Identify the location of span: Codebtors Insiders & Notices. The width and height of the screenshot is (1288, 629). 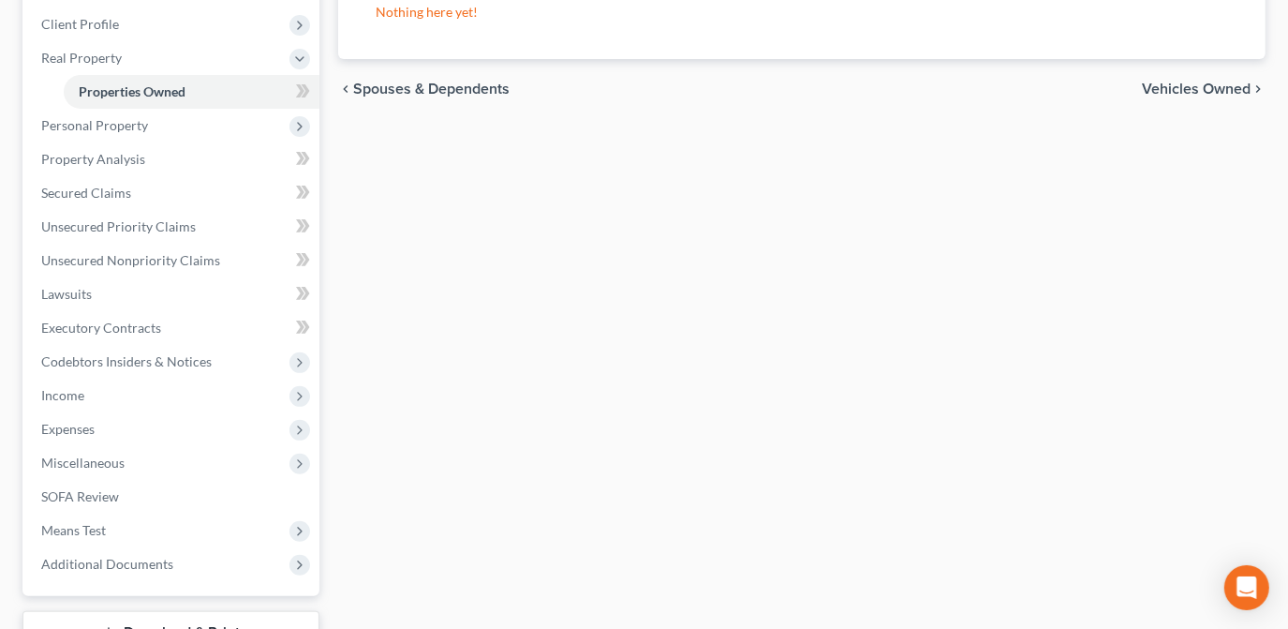
(126, 361).